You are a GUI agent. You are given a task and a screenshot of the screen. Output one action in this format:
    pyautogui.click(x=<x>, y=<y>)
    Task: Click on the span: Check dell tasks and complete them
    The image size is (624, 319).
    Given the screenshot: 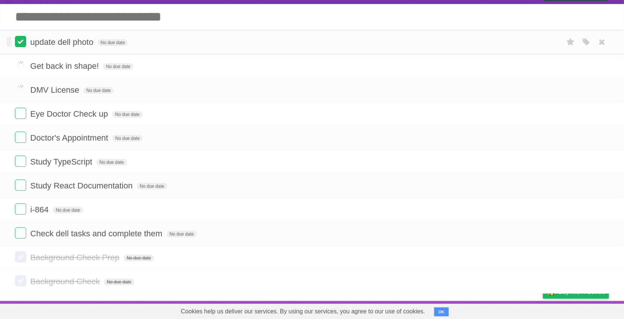 What is the action you would take?
    pyautogui.click(x=97, y=233)
    